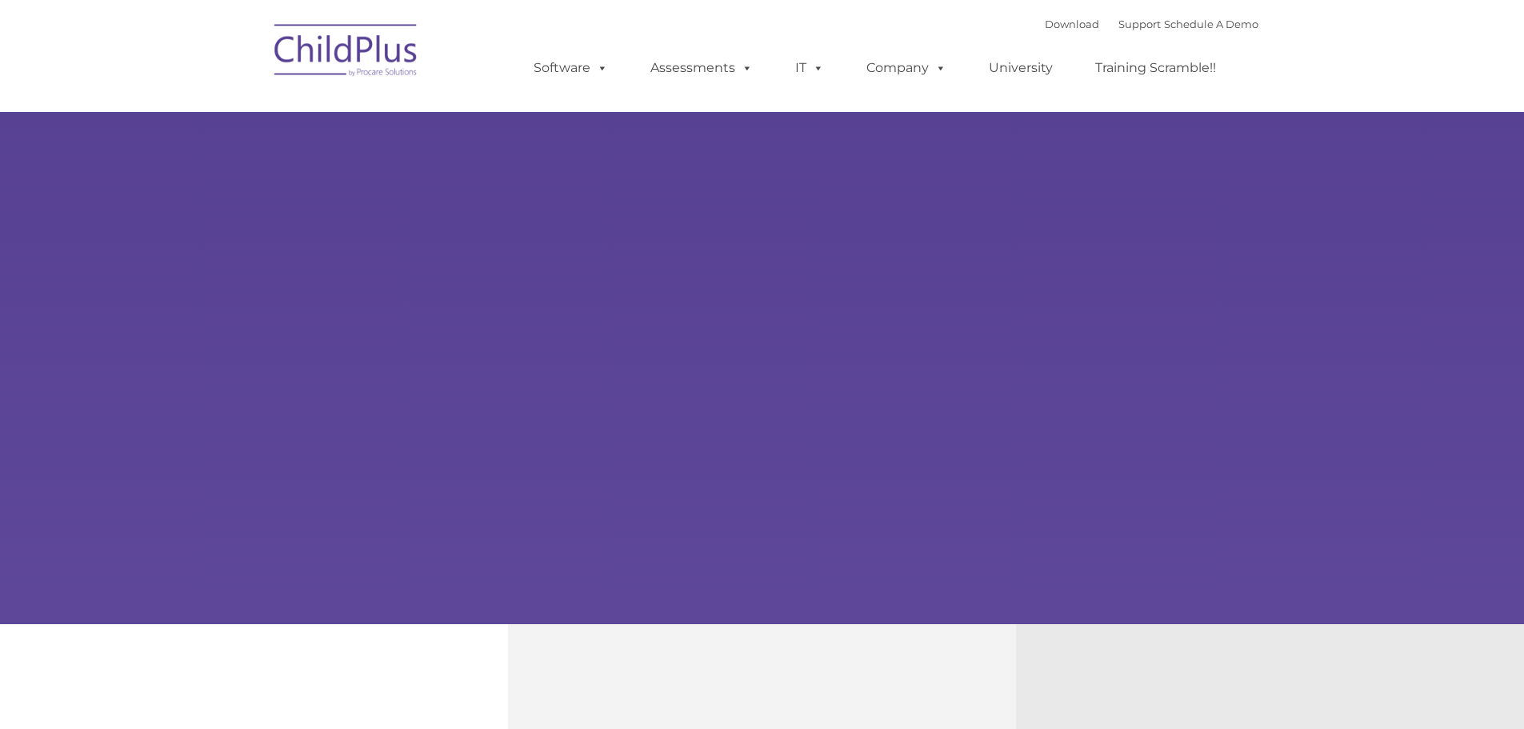 The height and width of the screenshot is (729, 1524). Describe the element at coordinates (1155, 68) in the screenshot. I see `a: Training Scramble!!` at that location.